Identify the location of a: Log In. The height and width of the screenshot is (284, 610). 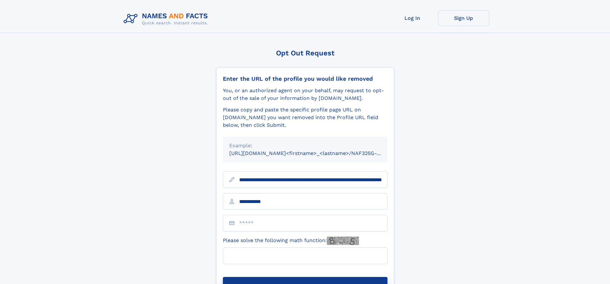
(412, 18).